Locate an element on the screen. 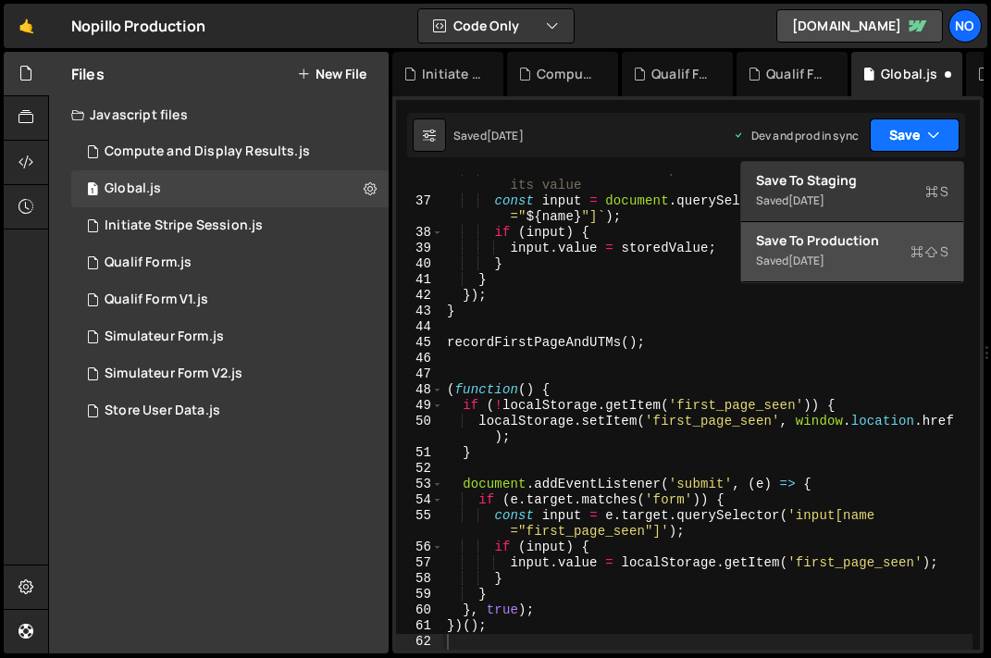  div: 8072/34048.js is located at coordinates (230, 300).